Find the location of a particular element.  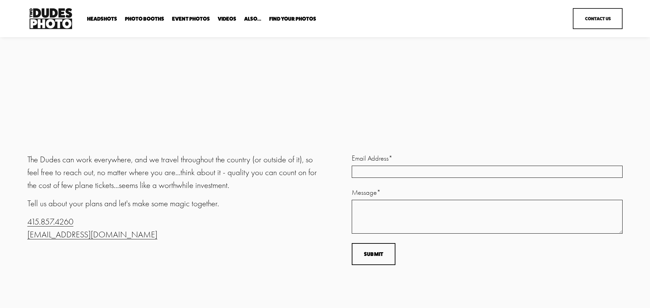

a: Event Photos is located at coordinates (191, 19).